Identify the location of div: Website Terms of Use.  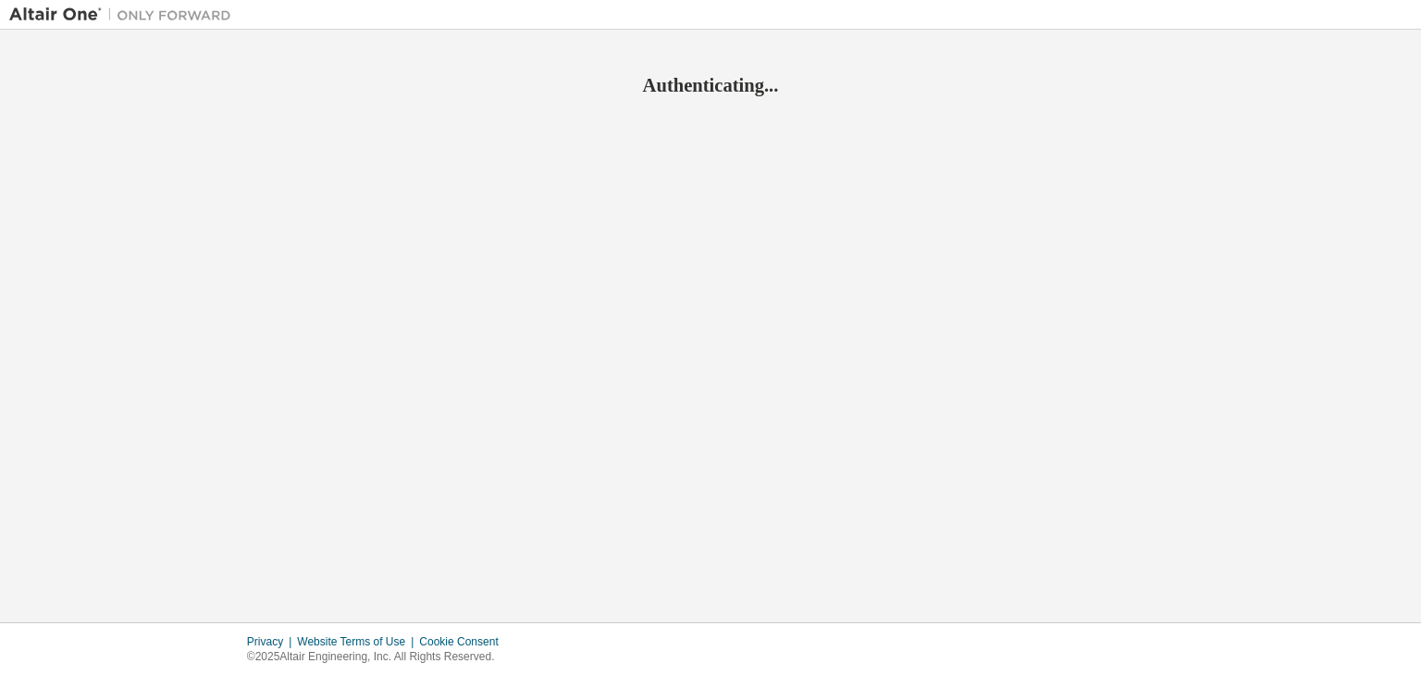
(358, 641).